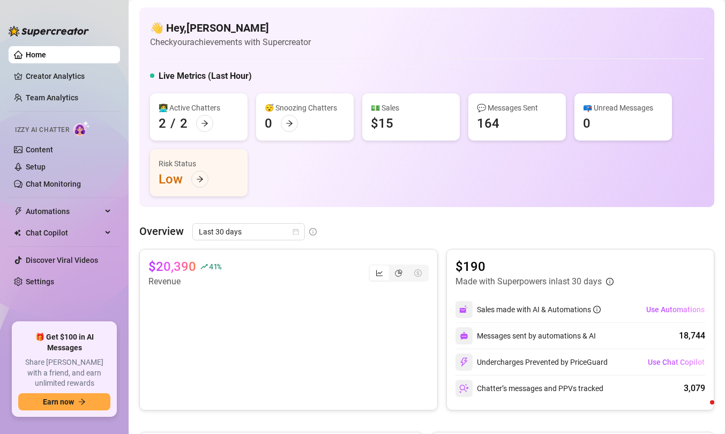 The image size is (725, 434). I want to click on div: Risk Status, so click(199, 163).